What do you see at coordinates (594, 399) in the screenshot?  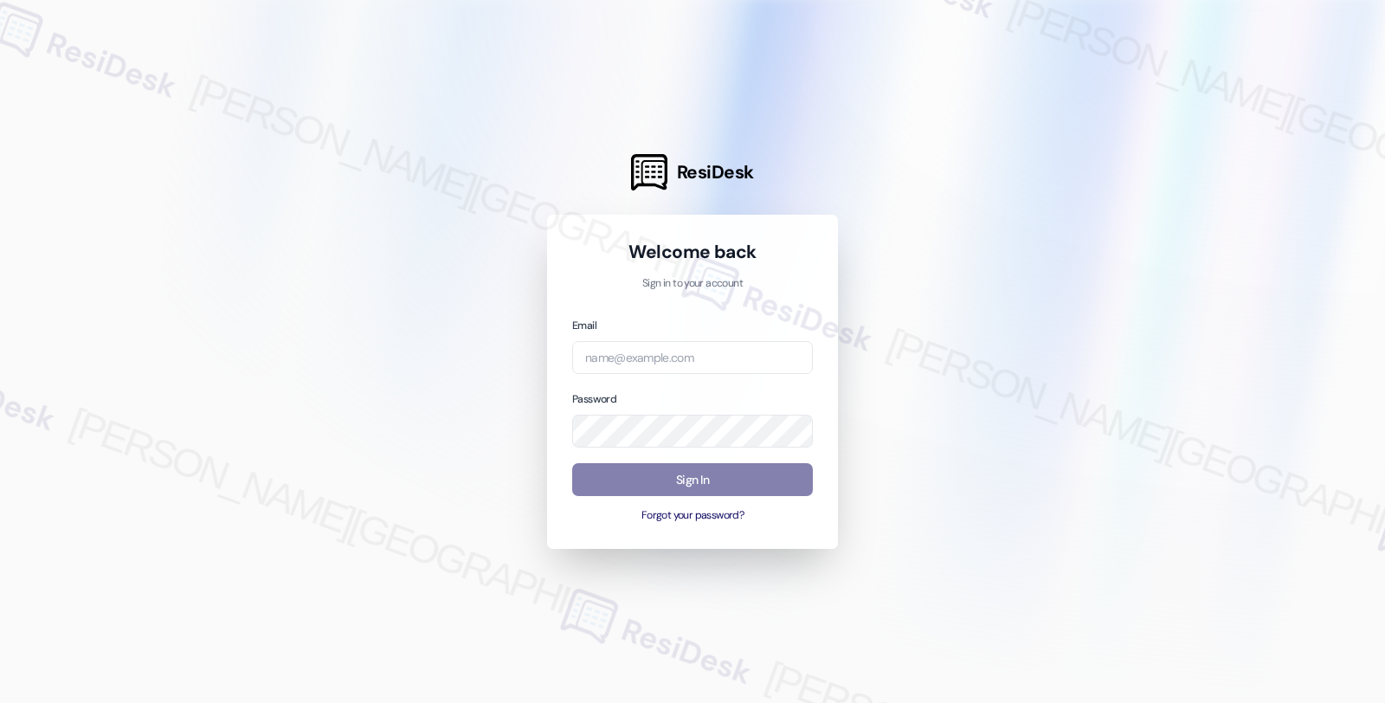 I see `label: Password` at bounding box center [594, 399].